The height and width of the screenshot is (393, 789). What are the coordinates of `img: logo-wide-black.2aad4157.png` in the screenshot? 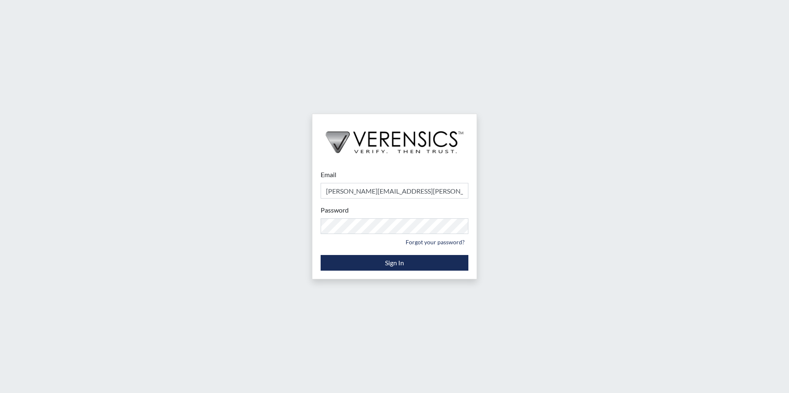 It's located at (394, 138).